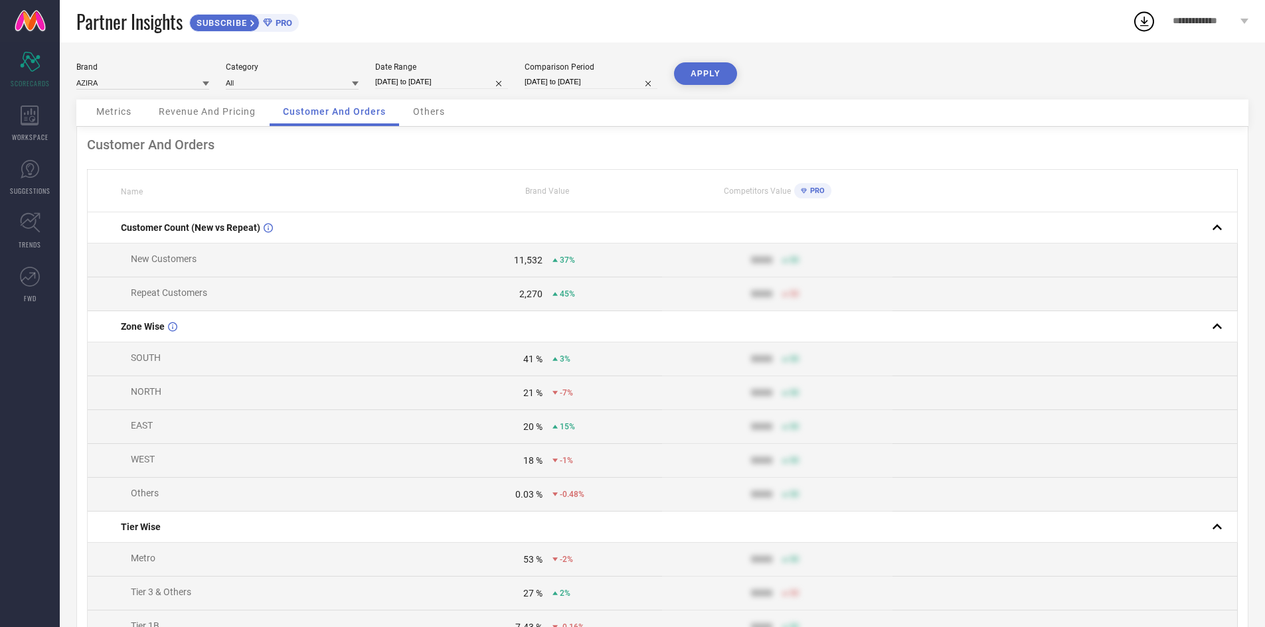 This screenshot has height=627, width=1265. What do you see at coordinates (30, 244) in the screenshot?
I see `span: TRENDS` at bounding box center [30, 244].